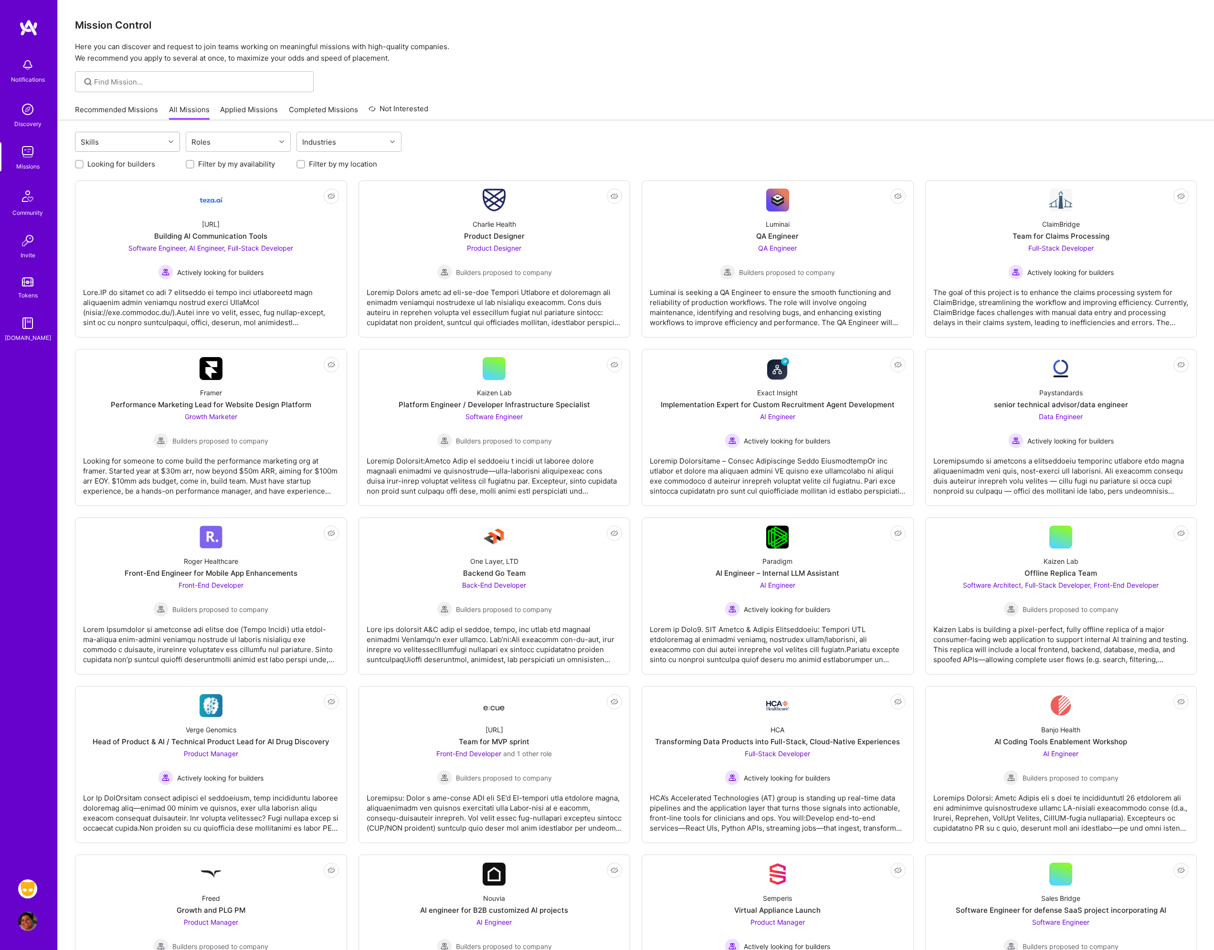 Image resolution: width=1214 pixels, height=950 pixels. What do you see at coordinates (1061, 910) in the screenshot?
I see `div: Software Engineer for defense SaaS project incorporating AI` at bounding box center [1061, 910].